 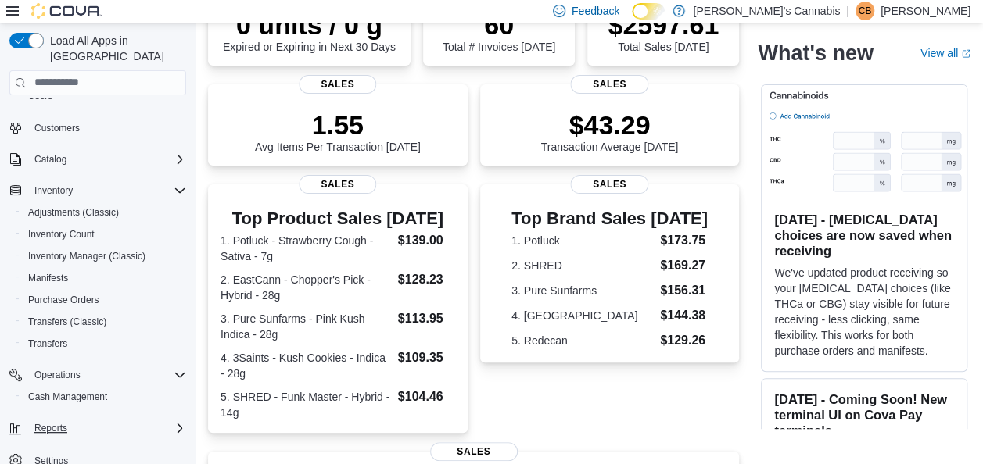 What do you see at coordinates (426, 397) in the screenshot?
I see `dd: $104.46` at bounding box center [426, 397].